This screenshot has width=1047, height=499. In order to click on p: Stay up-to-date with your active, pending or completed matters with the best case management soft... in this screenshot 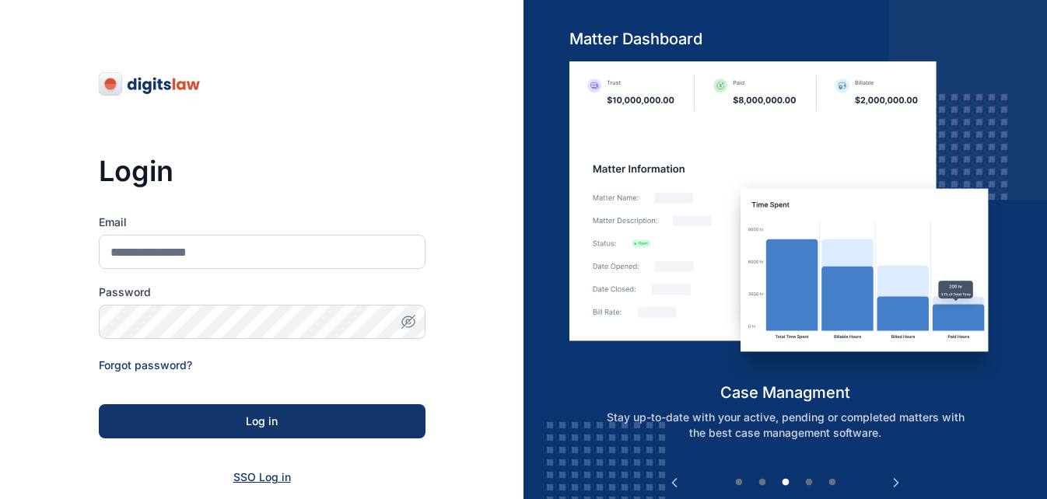, I will do `click(786, 425)`.